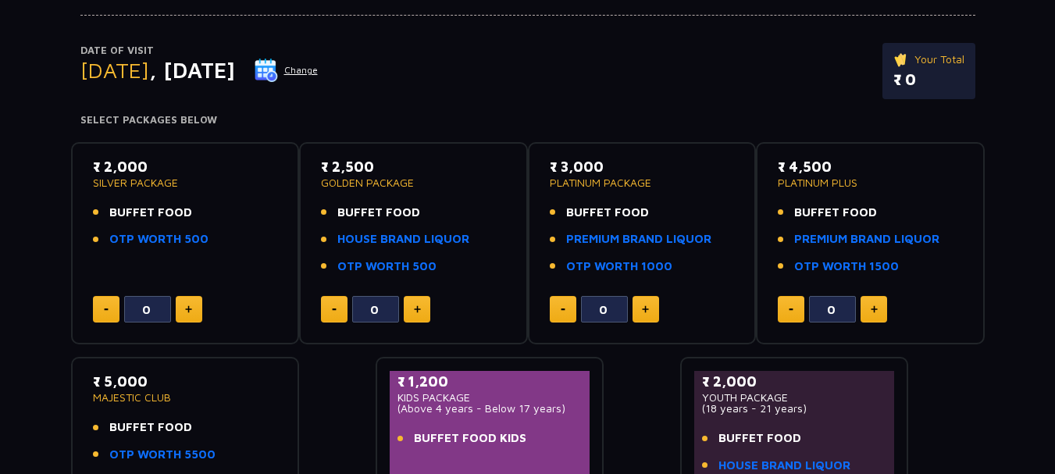 The height and width of the screenshot is (474, 1055). I want to click on a: HOUSE BRAND LIQUOR, so click(403, 239).